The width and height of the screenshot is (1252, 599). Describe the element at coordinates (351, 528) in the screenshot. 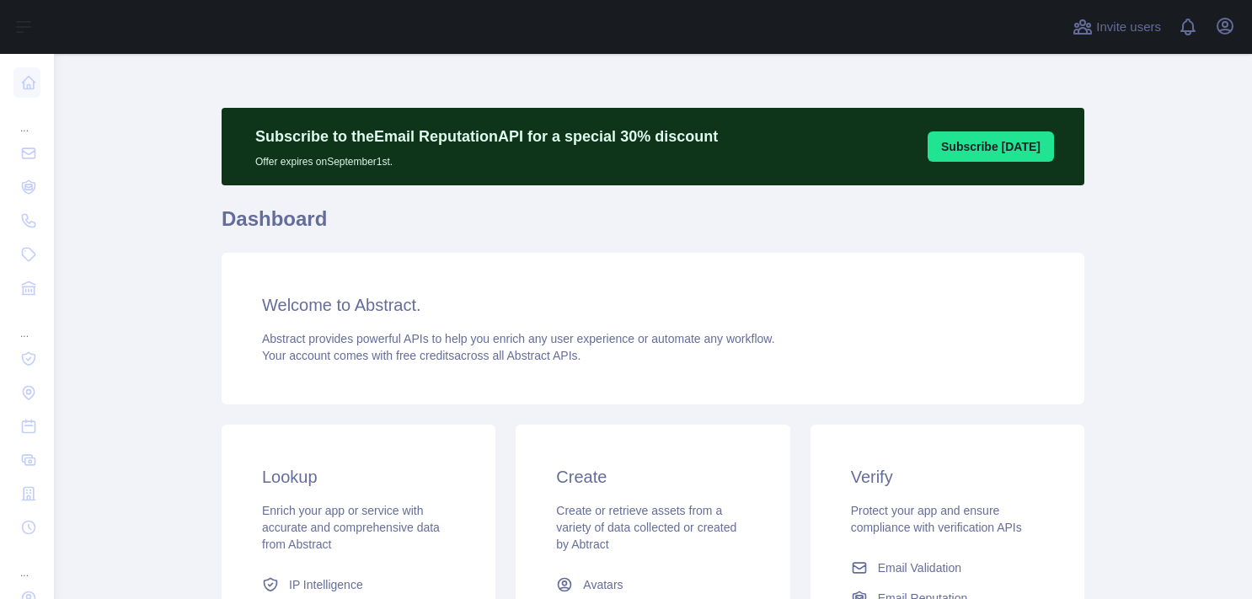

I see `span: Enrich your app or service with accurate and comprehensive data from Abstract` at that location.